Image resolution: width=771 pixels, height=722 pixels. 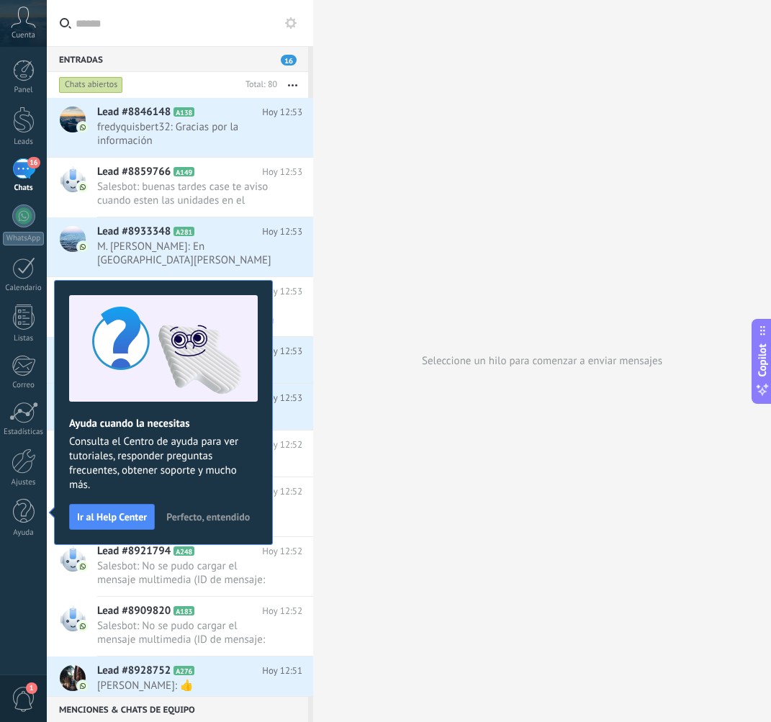 I want to click on span: A149, so click(x=183, y=171).